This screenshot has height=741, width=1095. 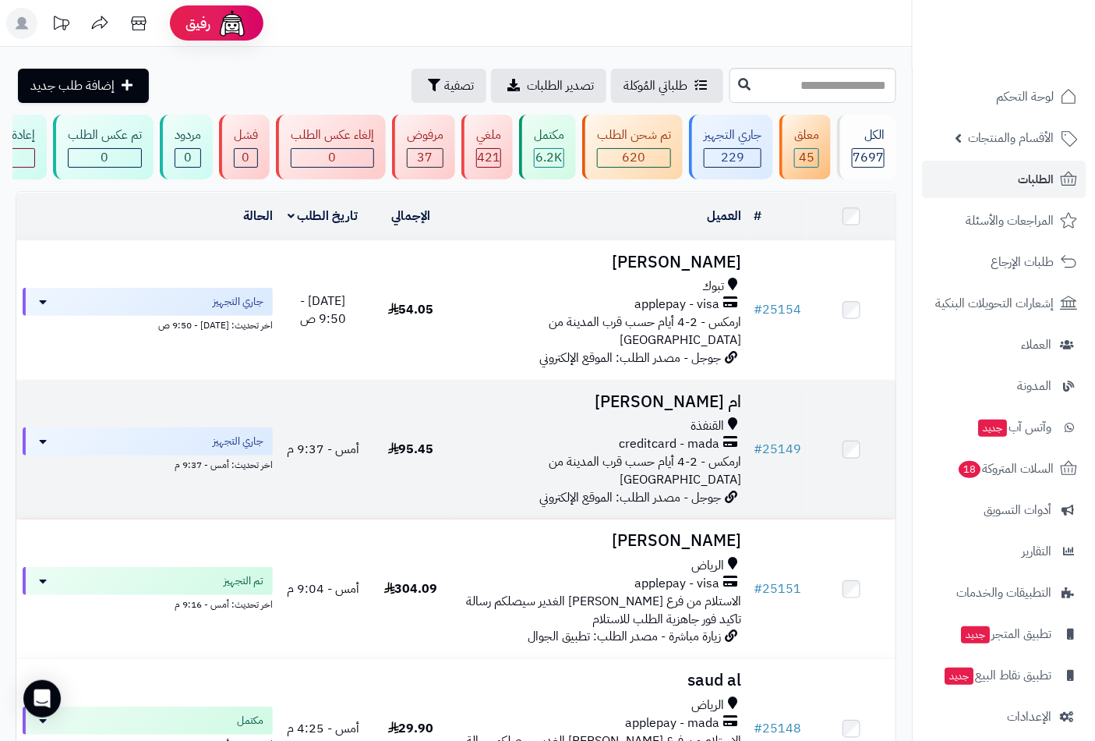 What do you see at coordinates (1004, 97) in the screenshot?
I see `a: لوحة التحكم` at bounding box center [1004, 97].